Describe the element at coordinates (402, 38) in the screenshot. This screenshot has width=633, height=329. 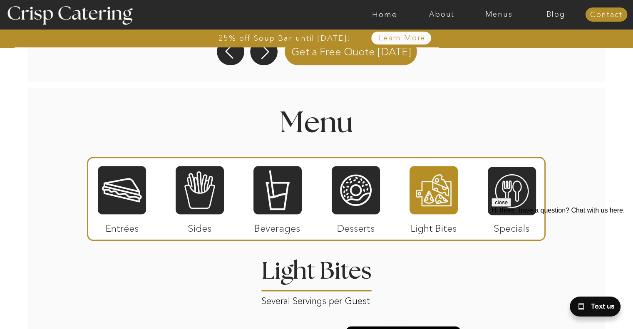
I see `a: Learn More` at that location.